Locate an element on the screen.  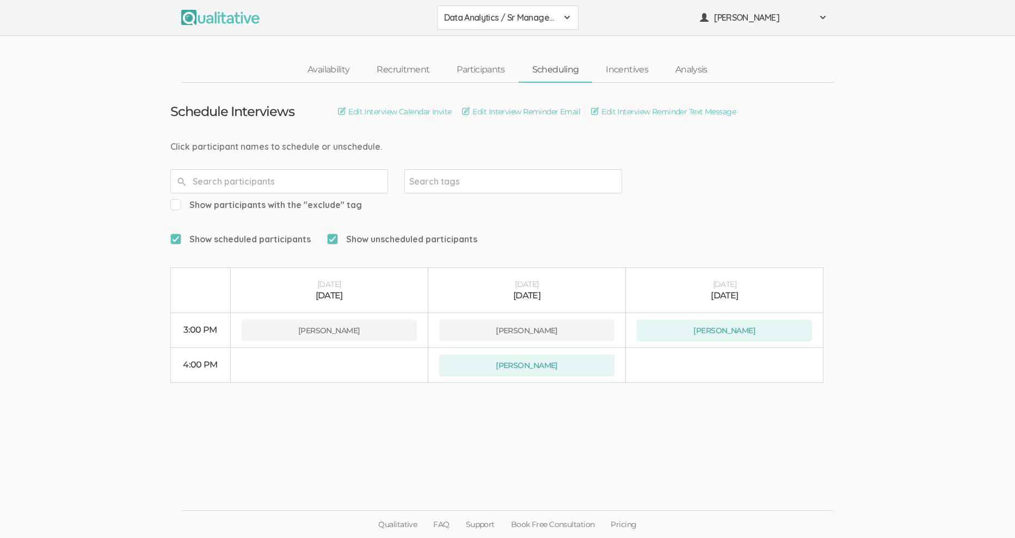
a: Availability is located at coordinates (328, 70).